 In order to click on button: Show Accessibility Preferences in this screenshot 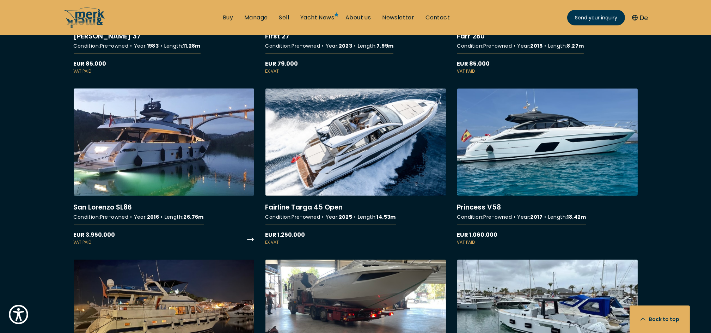, I will do `click(18, 314)`.